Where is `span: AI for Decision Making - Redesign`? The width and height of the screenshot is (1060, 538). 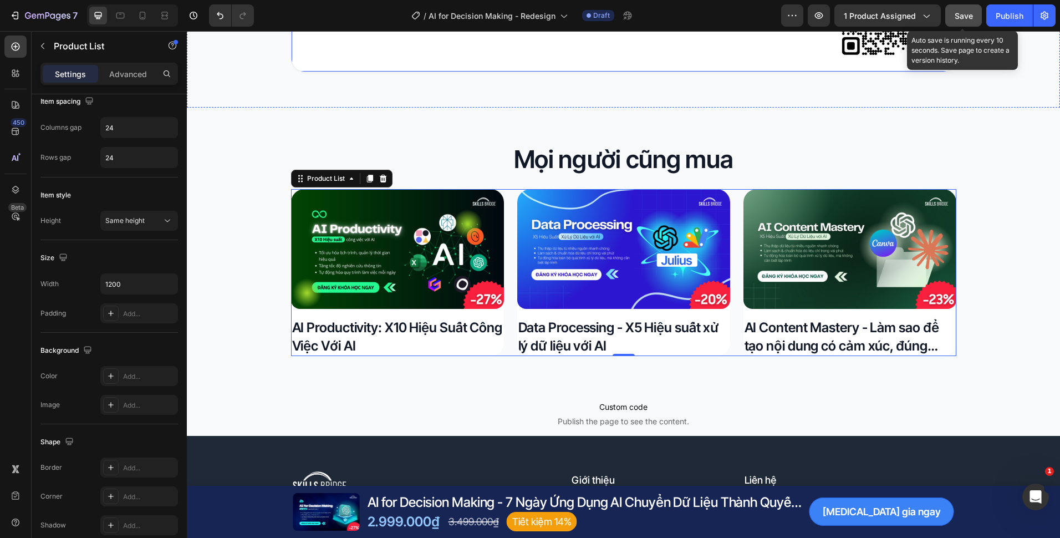 span: AI for Decision Making - Redesign is located at coordinates (492, 16).